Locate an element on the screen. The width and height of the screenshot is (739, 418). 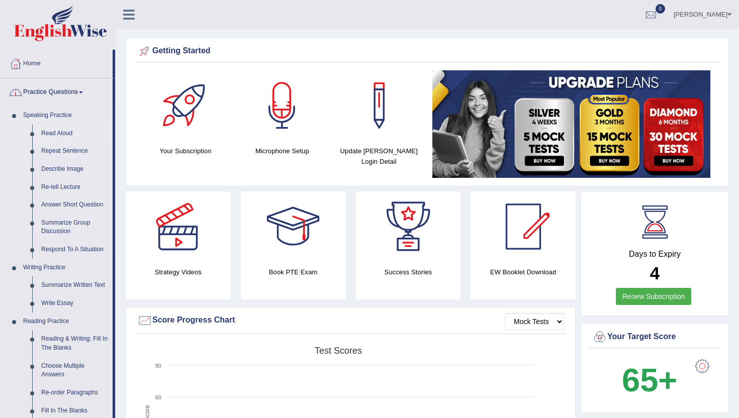
div: Score Progress Chart is located at coordinates (350, 321).